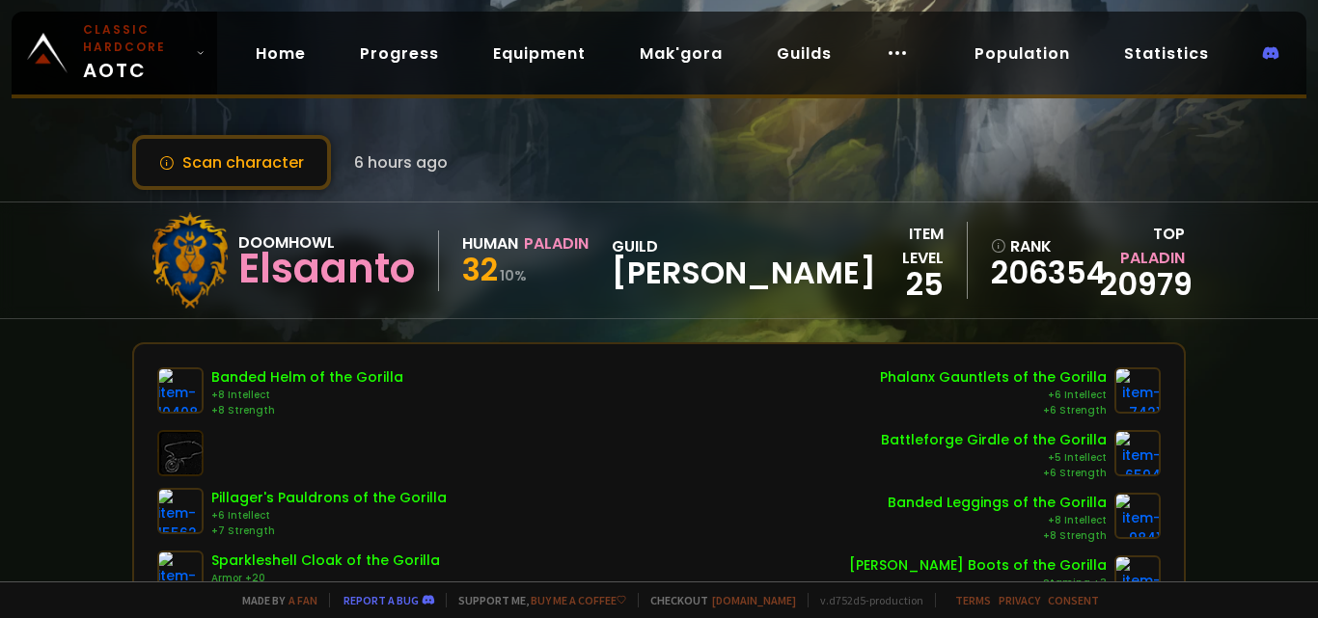 Image resolution: width=1318 pixels, height=618 pixels. I want to click on div: Human, so click(490, 243).